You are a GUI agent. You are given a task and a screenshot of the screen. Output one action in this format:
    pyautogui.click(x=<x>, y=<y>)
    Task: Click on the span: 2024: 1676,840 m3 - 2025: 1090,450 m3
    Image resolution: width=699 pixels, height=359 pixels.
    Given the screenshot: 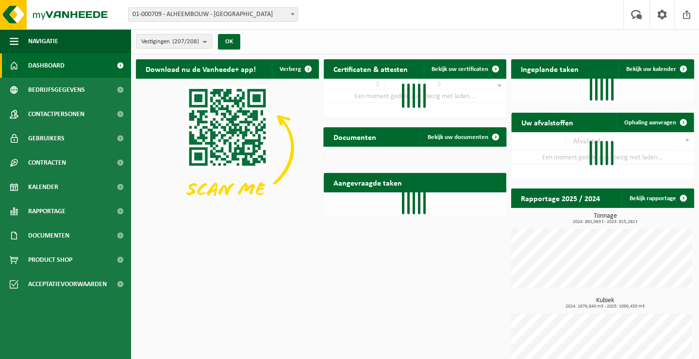 What is the action you would take?
    pyautogui.click(x=605, y=306)
    